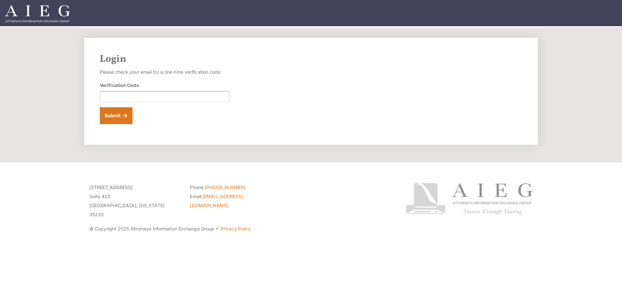 The image size is (622, 297). What do you see at coordinates (116, 116) in the screenshot?
I see `button: Submit` at bounding box center [116, 116].